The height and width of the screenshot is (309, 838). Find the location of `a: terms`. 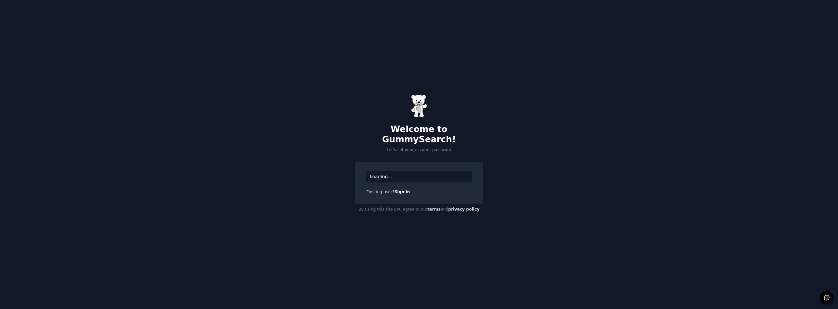

a: terms is located at coordinates (434, 209).